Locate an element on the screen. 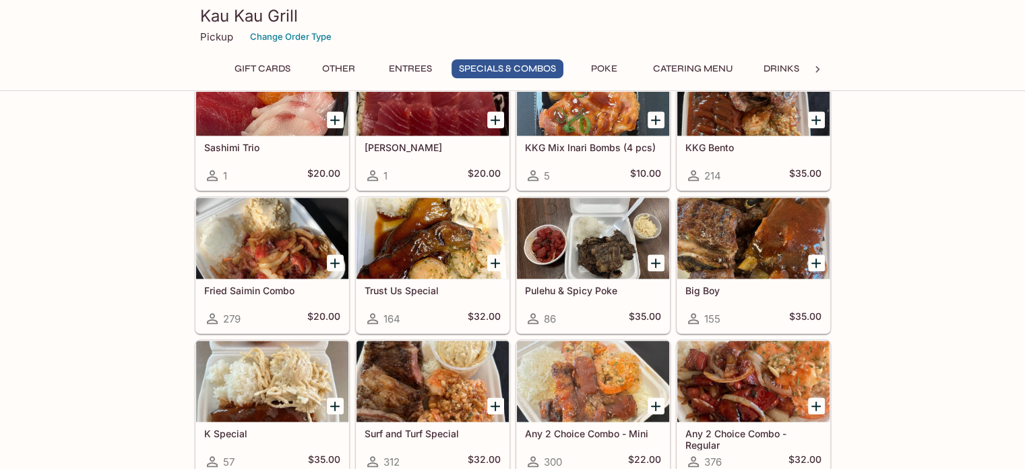 This screenshot has width=1025, height=469. button: Add KKG Bento is located at coordinates (816, 119).